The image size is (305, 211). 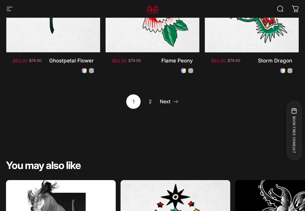 What do you see at coordinates (169, 102) in the screenshot?
I see `a: Next` at bounding box center [169, 102].